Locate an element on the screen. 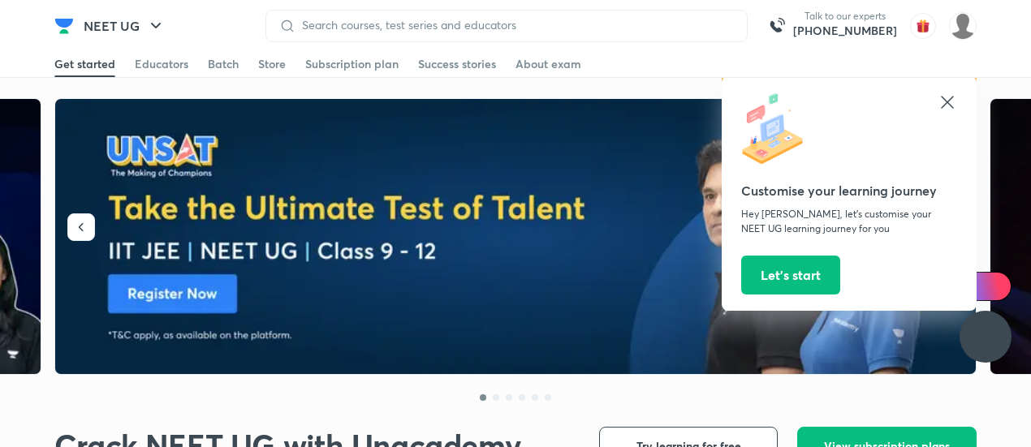  a: Success stories is located at coordinates (457, 64).